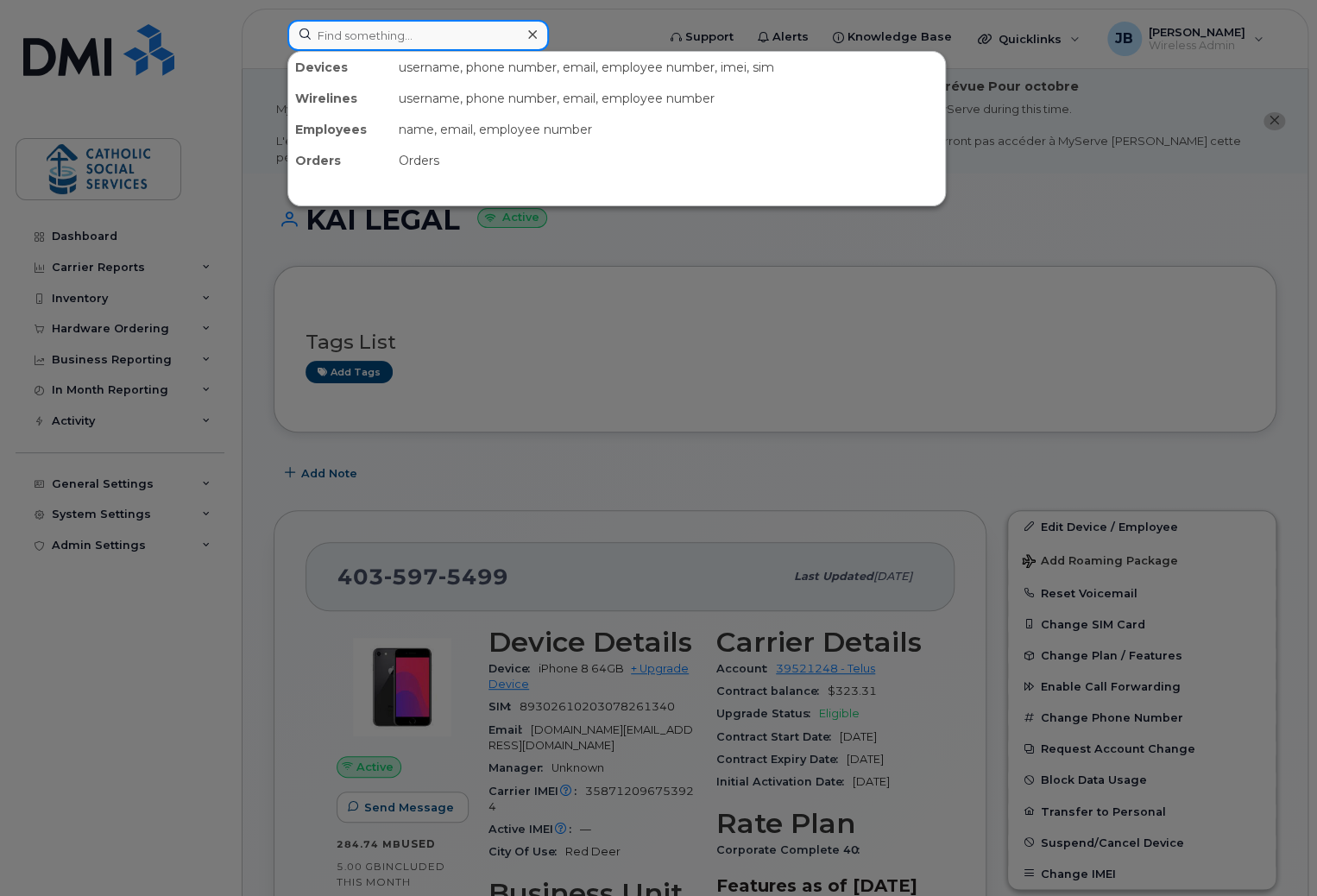 The image size is (1317, 896). Describe the element at coordinates (340, 67) in the screenshot. I see `div: Devices` at that location.